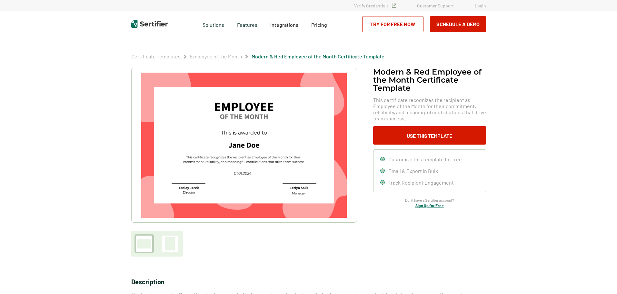 This screenshot has height=294, width=617. Describe the element at coordinates (318, 56) in the screenshot. I see `a: Modern & Red Employee of the Month Certificate Template` at that location.